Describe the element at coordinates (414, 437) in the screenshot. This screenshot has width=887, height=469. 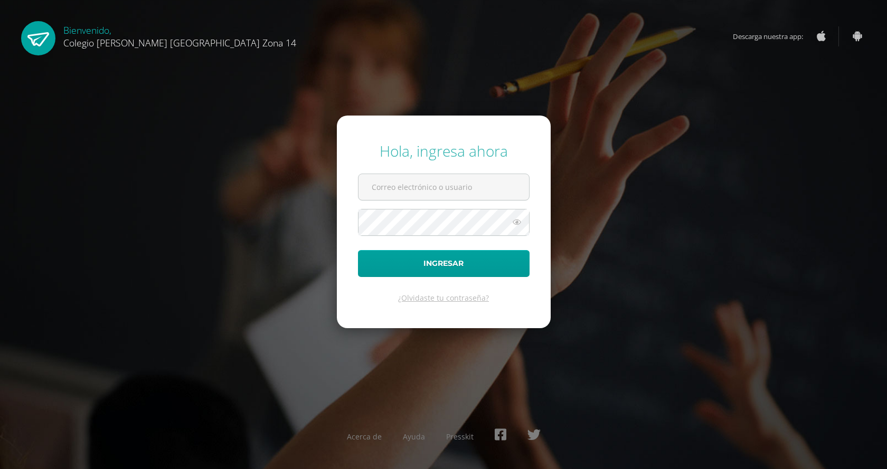
I see `a: Ayuda` at that location.